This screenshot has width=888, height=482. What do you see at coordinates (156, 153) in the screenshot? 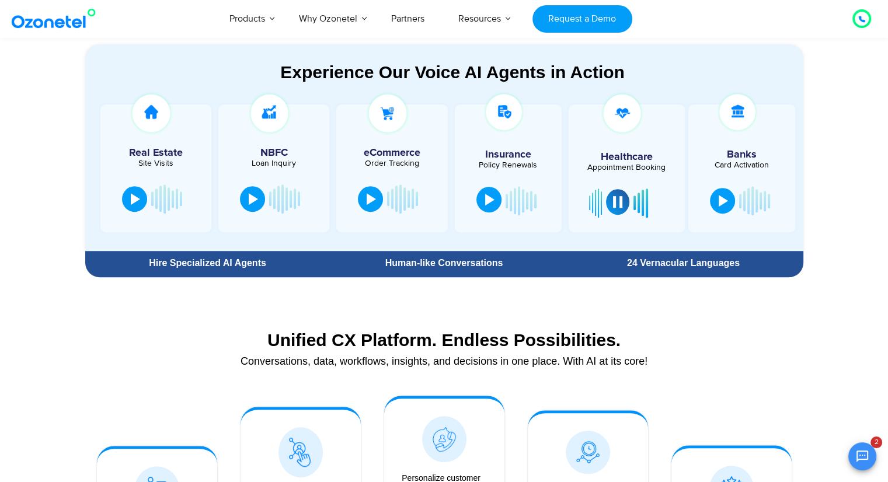
I see `h5: Real Estate` at bounding box center [156, 153].